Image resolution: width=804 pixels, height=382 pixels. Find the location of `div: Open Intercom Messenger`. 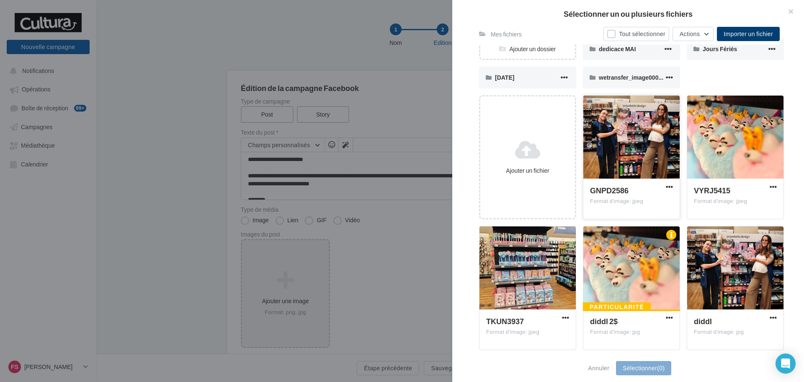

div: Open Intercom Messenger is located at coordinates (786, 363).